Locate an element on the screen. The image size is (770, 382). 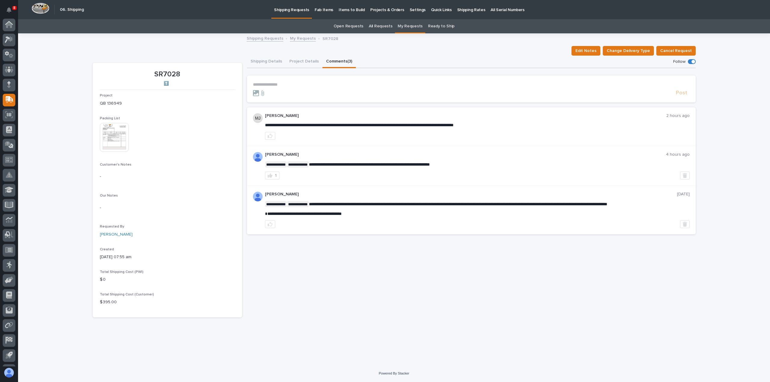
span: Our Notes is located at coordinates (109, 196).